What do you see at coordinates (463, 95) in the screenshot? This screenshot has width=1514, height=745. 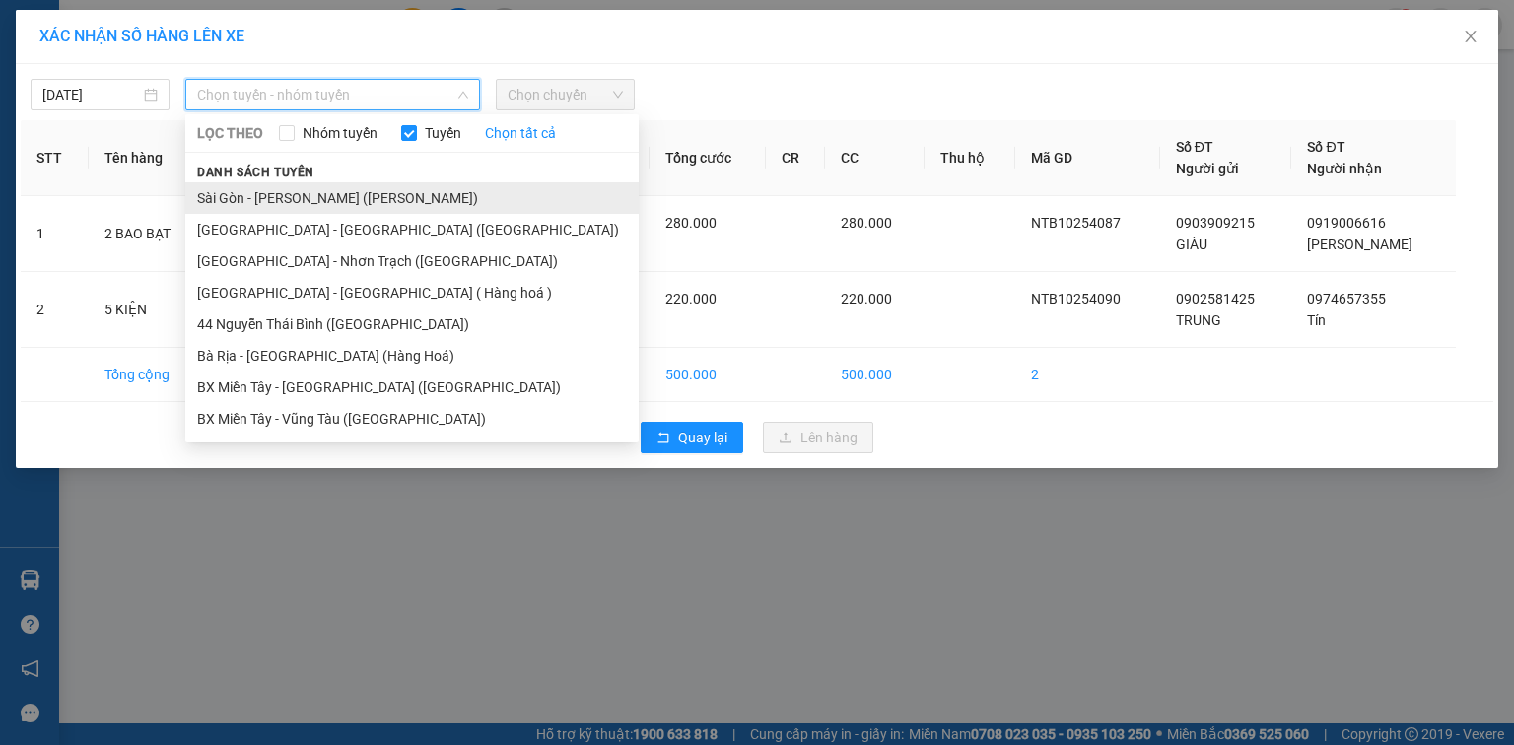 I see `span: down` at bounding box center [463, 95].